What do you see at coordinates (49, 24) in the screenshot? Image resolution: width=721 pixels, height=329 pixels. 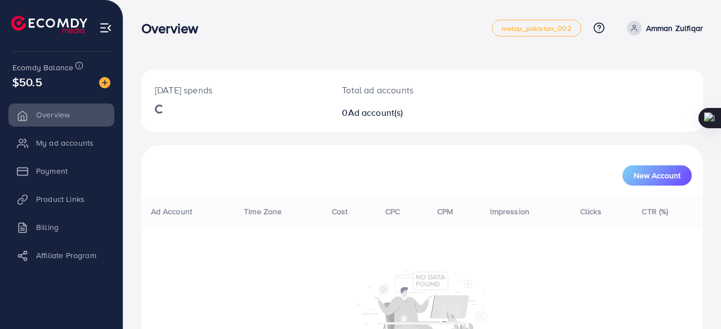 I see `img: logo` at bounding box center [49, 24].